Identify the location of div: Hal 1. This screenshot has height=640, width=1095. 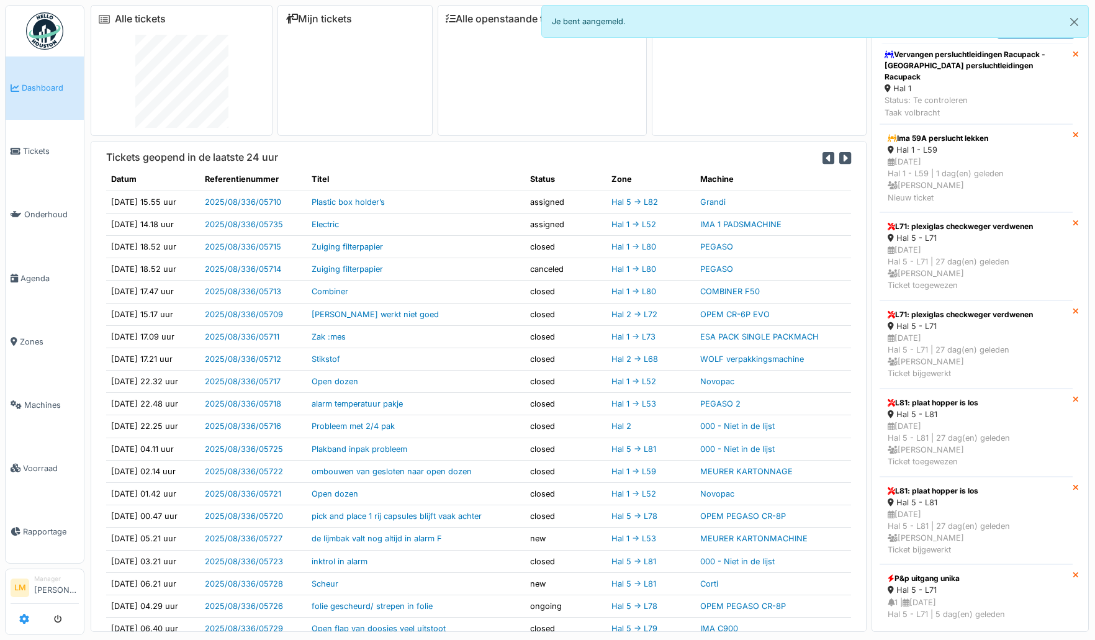
(976, 88).